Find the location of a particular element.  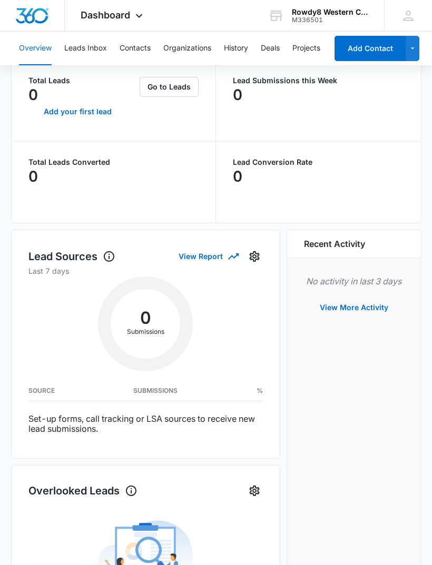

h1: Overlooked Leads is located at coordinates (83, 490).